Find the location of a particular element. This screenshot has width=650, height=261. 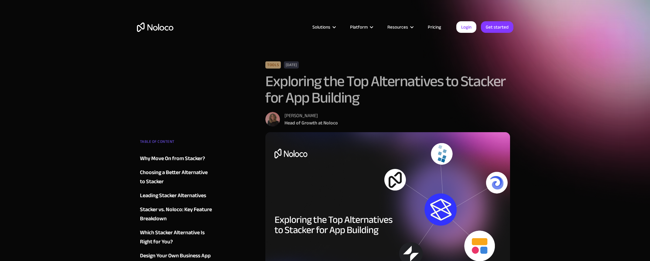

div: Leading Stacker Alternatives is located at coordinates (173, 196).